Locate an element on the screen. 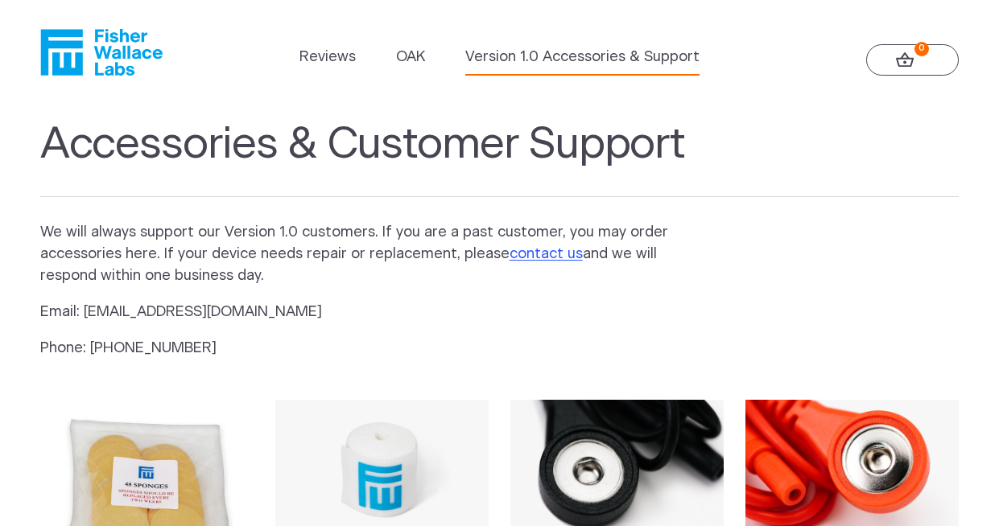 The height and width of the screenshot is (526, 999). strong: 0 is located at coordinates (921, 49).